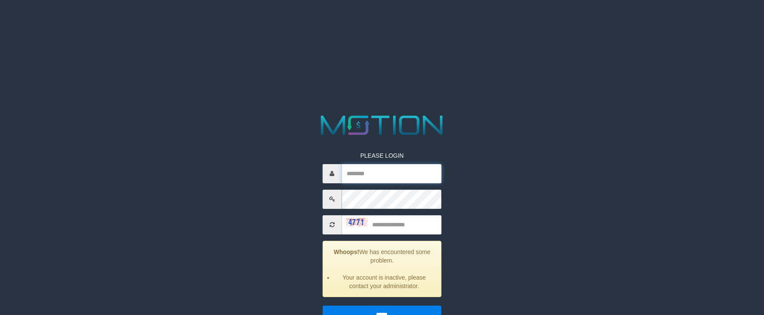  What do you see at coordinates (356, 222) in the screenshot?
I see `img: captcha` at bounding box center [356, 222].